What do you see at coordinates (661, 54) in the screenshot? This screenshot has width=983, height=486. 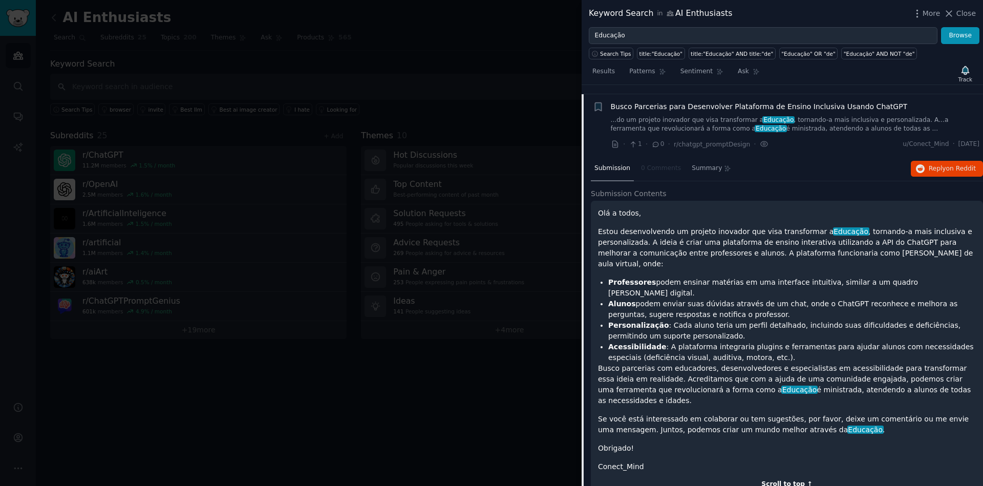 I see `div: title:"Educação"` at bounding box center [661, 54].